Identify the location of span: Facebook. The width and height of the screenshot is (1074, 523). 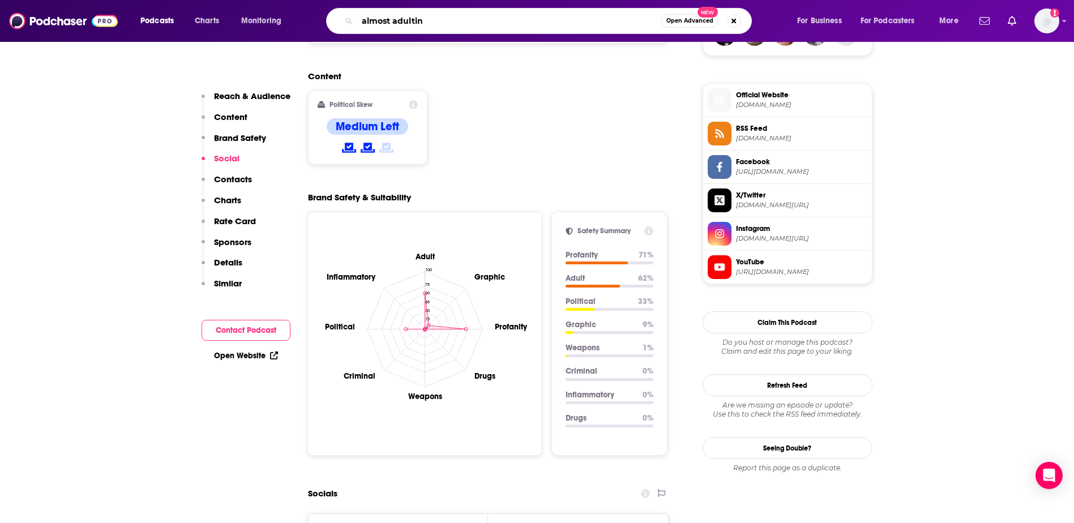
(802, 162).